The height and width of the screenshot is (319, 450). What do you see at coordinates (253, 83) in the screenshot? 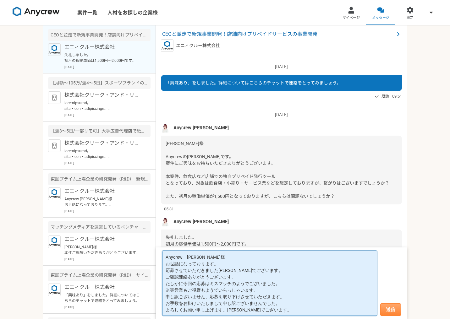
I see `span: 「興味あり」をしました。詳細についてはこちらのチャットで連絡をとってみましょう。` at bounding box center [253, 83].